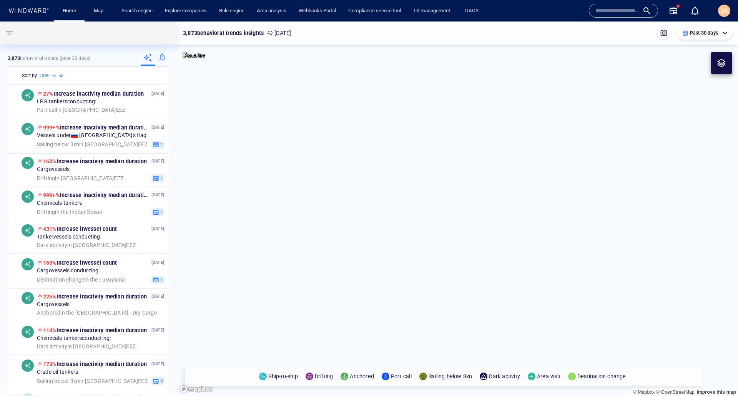 Image resolution: width=738 pixels, height=396 pixels. Describe the element at coordinates (504, 376) in the screenshot. I see `p: Dark activity` at that location.